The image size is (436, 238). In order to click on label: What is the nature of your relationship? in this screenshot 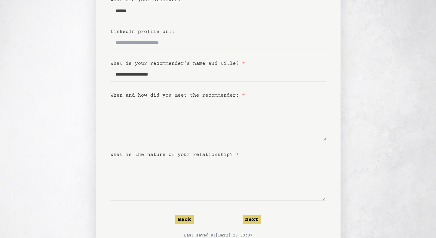, I will do `click(175, 155)`.